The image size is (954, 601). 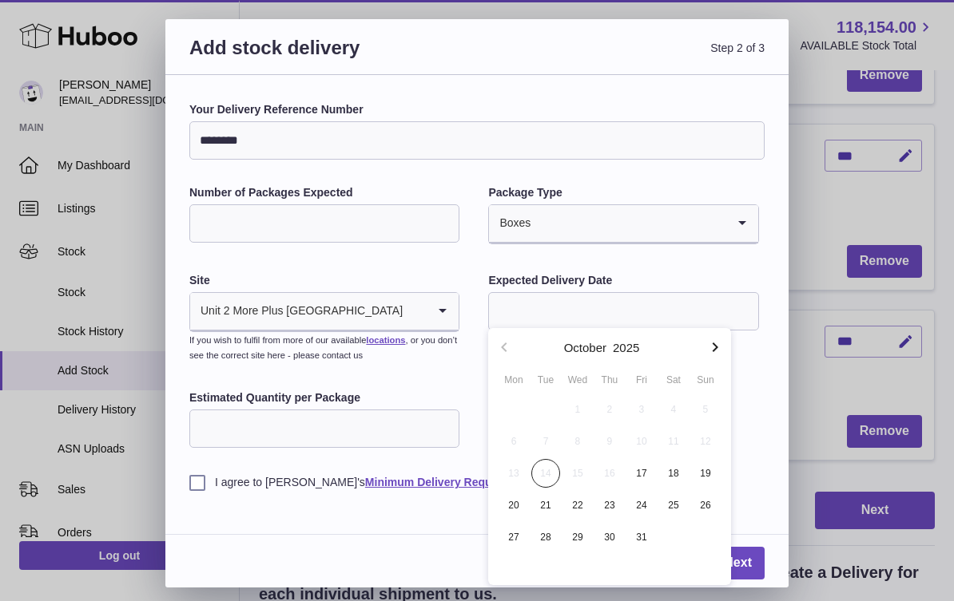 I want to click on button: 2, so click(x=609, y=410).